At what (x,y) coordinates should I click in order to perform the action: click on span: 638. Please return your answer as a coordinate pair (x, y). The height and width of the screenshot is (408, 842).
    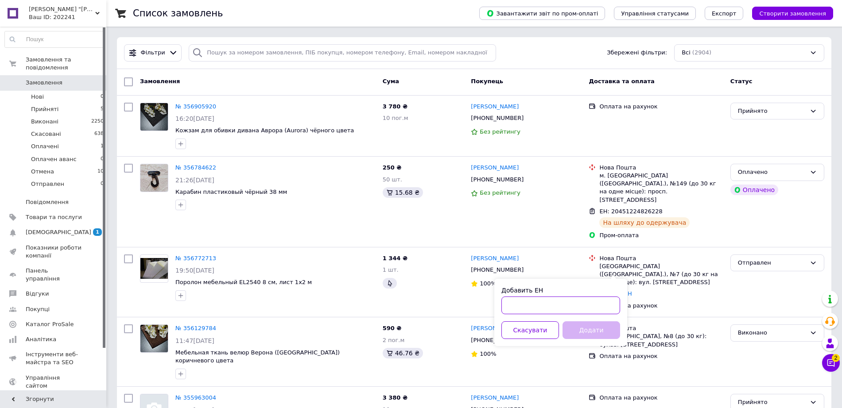
    Looking at the image, I should click on (99, 134).